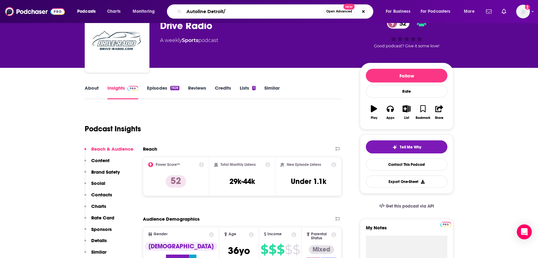 The height and width of the screenshot is (258, 538). What do you see at coordinates (176, 182) in the screenshot?
I see `p: 52` at bounding box center [176, 182].